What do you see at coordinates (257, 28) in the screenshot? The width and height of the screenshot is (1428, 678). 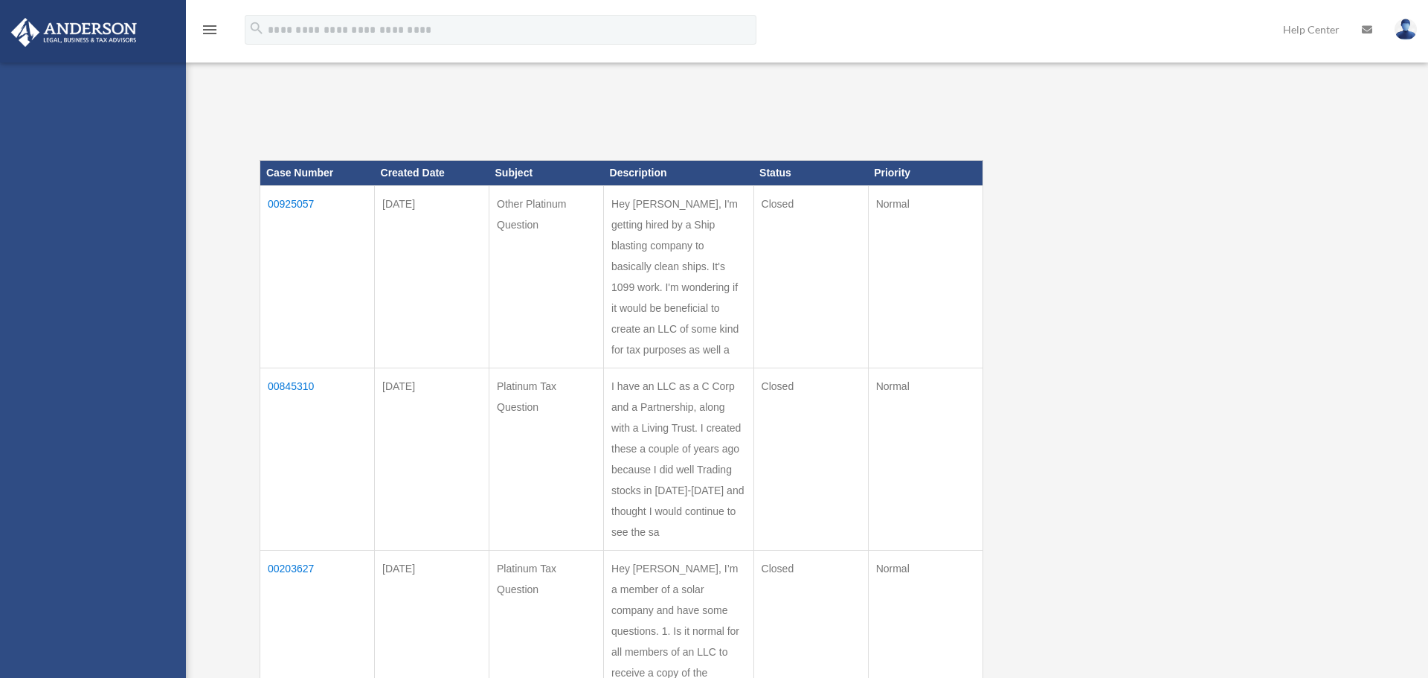 I see `i: search` at bounding box center [257, 28].